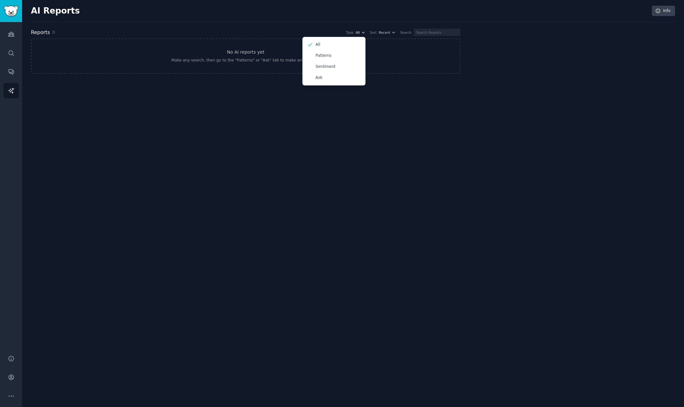  What do you see at coordinates (387, 32) in the screenshot?
I see `button: Recent` at bounding box center [387, 32].